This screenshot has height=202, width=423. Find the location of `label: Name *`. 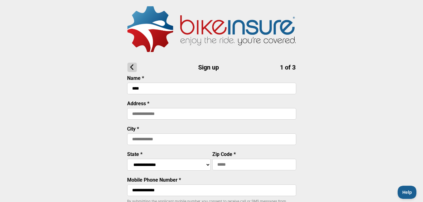

label: Name * is located at coordinates (135, 78).